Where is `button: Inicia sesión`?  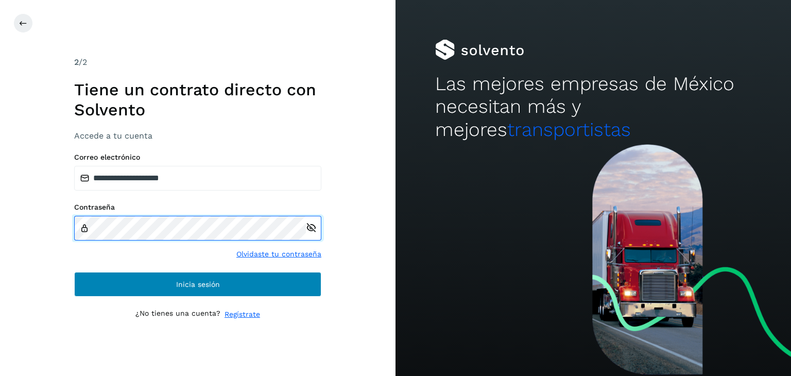
button: Inicia sesión is located at coordinates (198, 284).